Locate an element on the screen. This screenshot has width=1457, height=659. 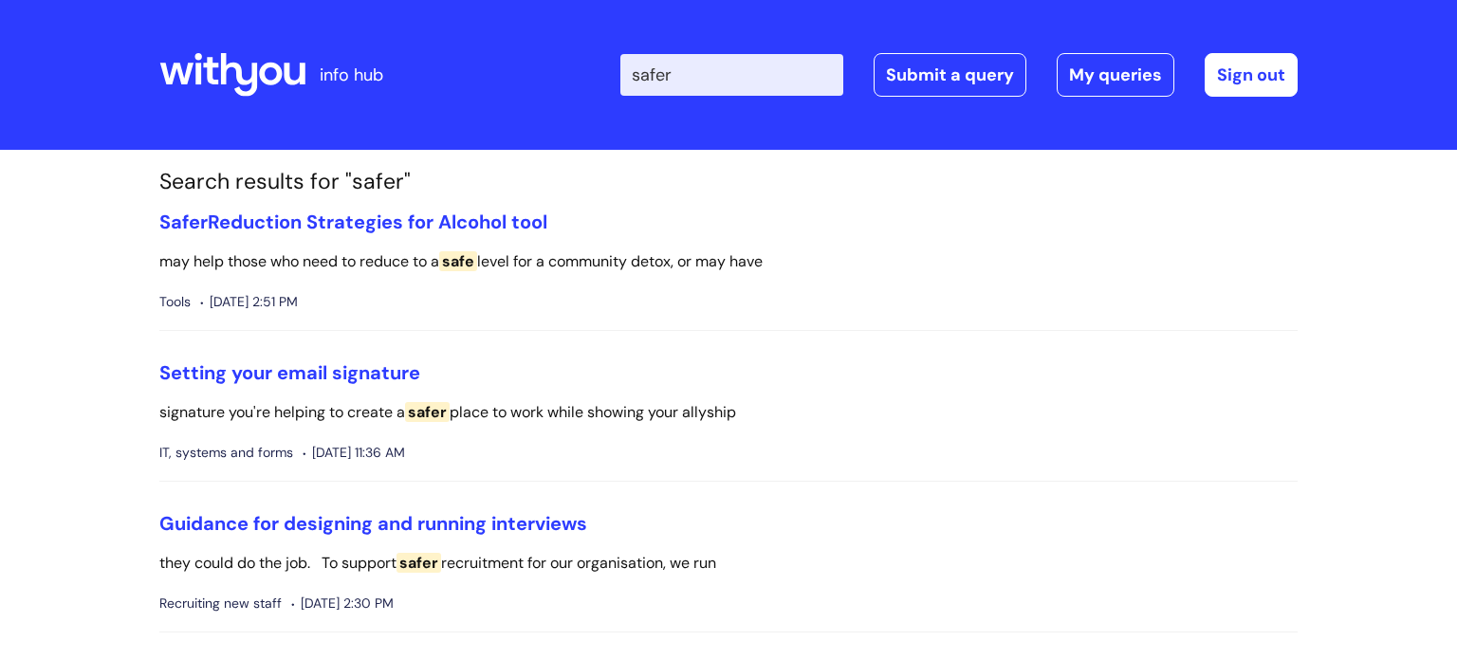
a: Sign out is located at coordinates (1251, 75).